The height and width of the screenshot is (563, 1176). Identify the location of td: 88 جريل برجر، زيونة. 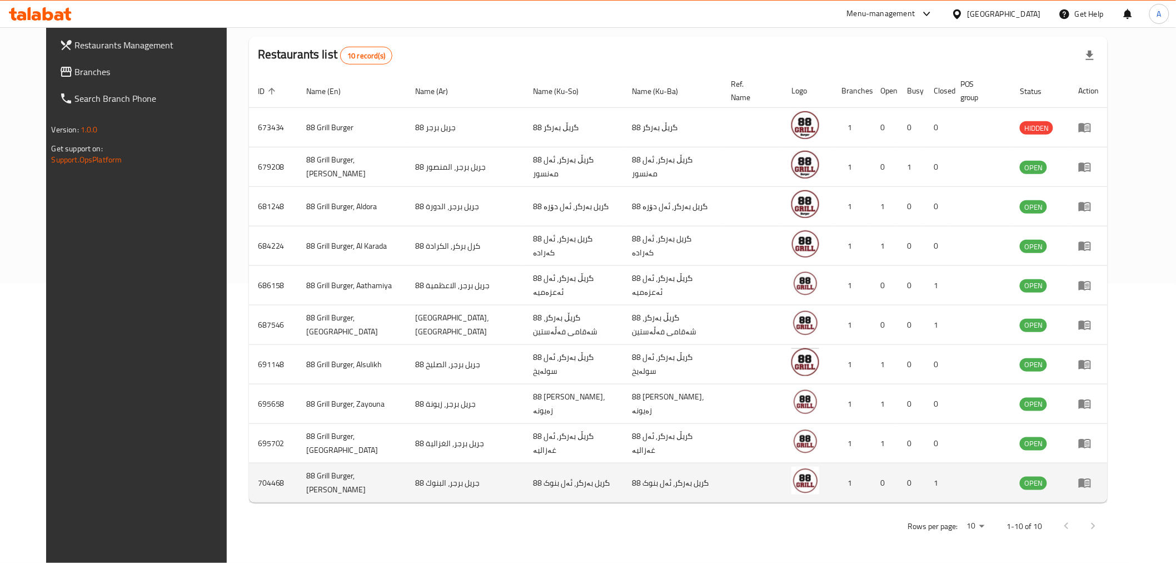
(465, 404).